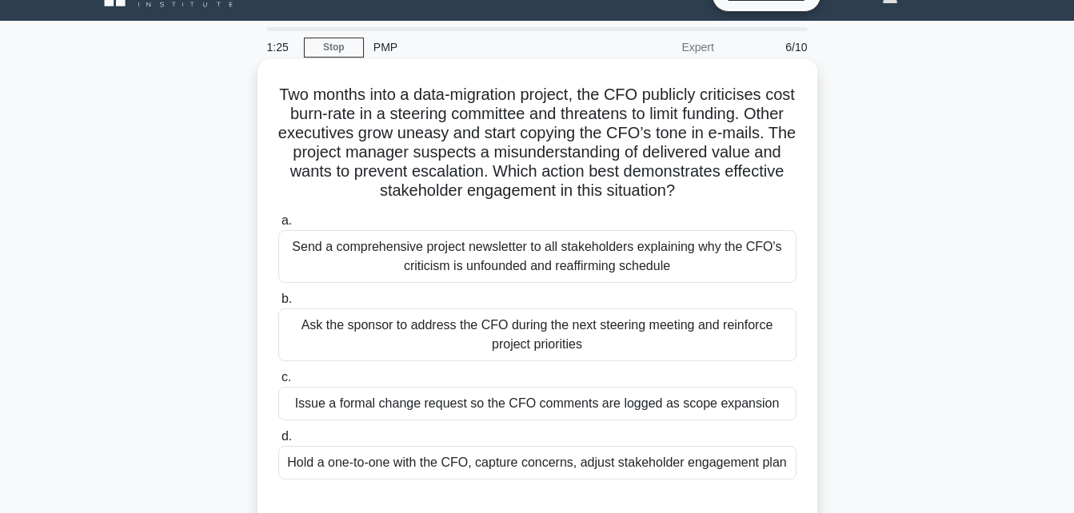  I want to click on h5: Two months into a data-migration project, the CFO publicly criticises cost burn-rate in a steerin..., so click(537, 143).